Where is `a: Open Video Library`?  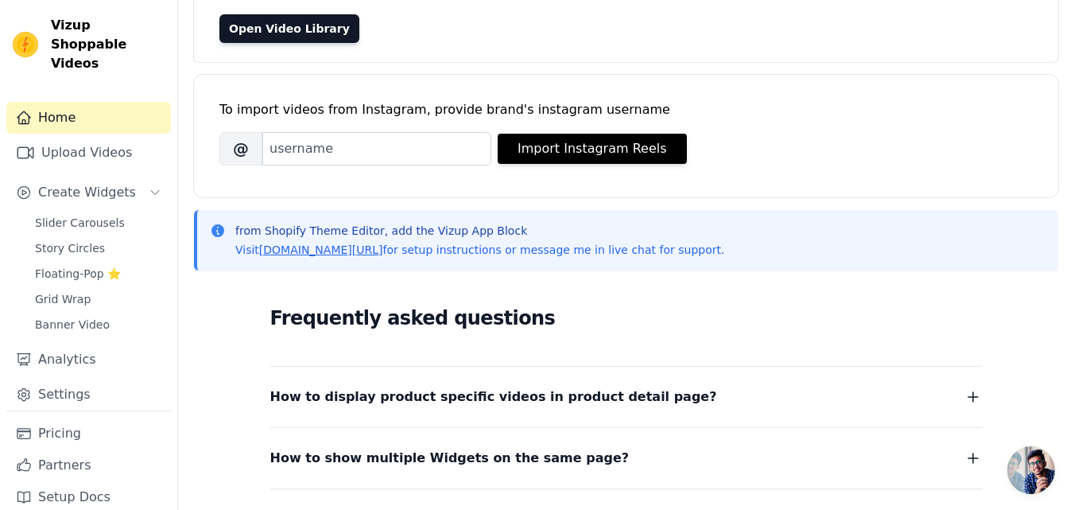
a: Open Video Library is located at coordinates (289, 29).